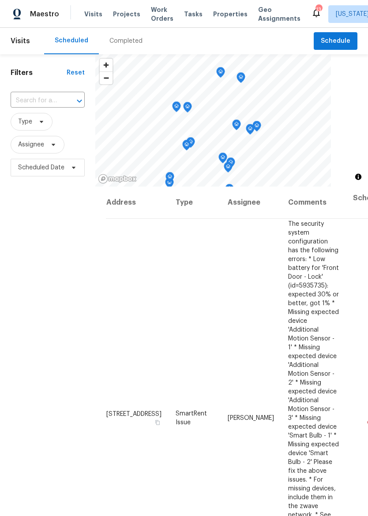  What do you see at coordinates (117, 179) in the screenshot?
I see `a: Mapbox homepage` at bounding box center [117, 179].